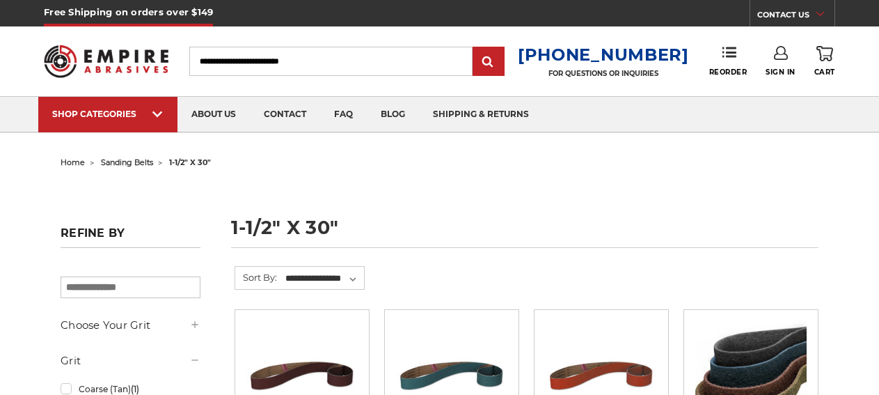 The width and height of the screenshot is (879, 395). I want to click on span: sanding belts, so click(127, 162).